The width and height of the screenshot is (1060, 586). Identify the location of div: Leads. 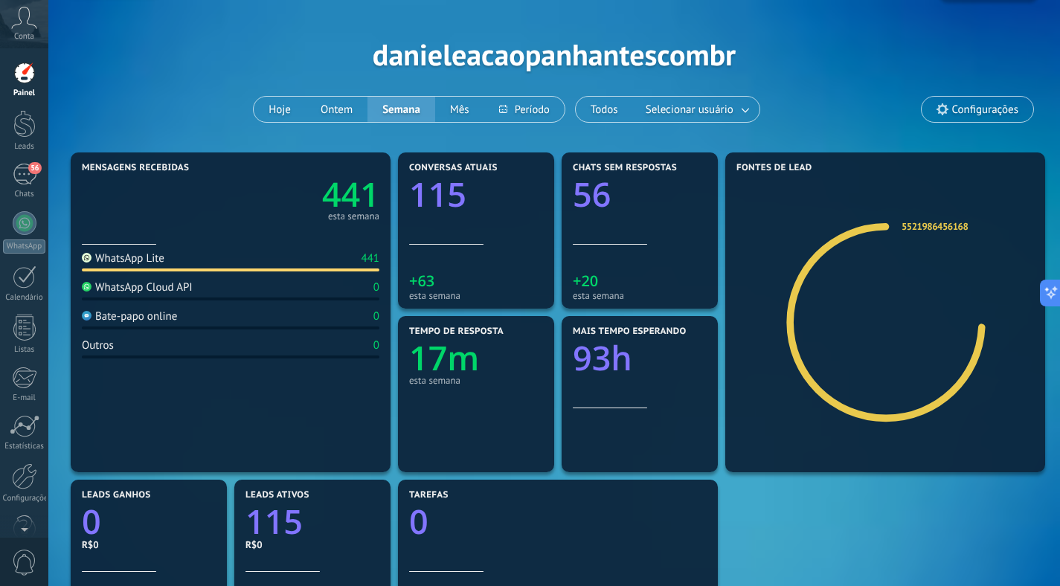
(25, 147).